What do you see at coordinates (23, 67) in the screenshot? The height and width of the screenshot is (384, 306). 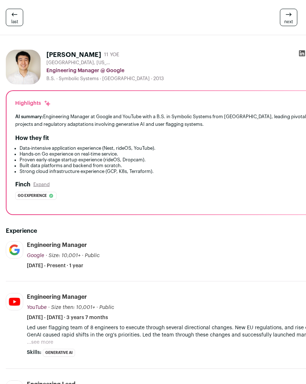 I see `img: 464e2510d9787b5378e8513f51bfc7ee16ef3a279e843ed5275acab4d7d2f16a` at bounding box center [23, 67].